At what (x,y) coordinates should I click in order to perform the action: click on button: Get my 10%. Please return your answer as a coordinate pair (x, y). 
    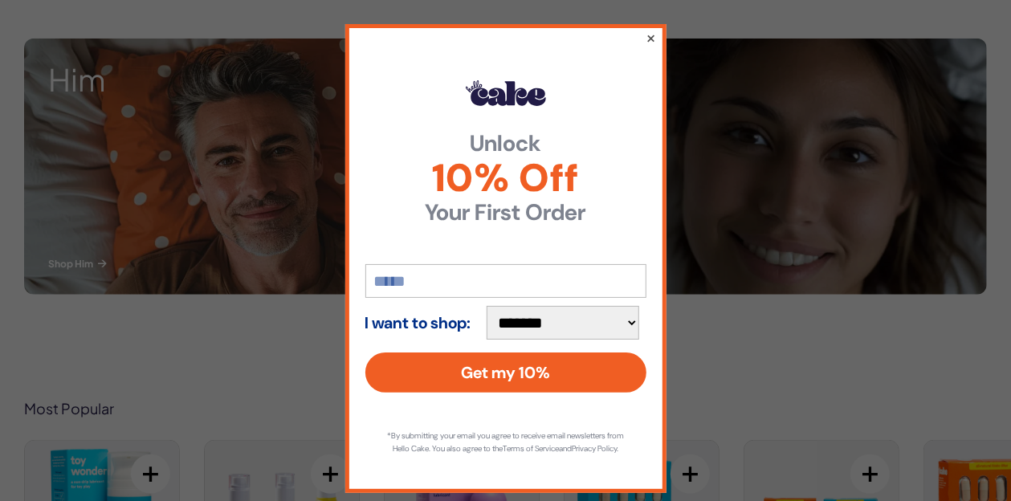
    Looking at the image, I should click on (506, 373).